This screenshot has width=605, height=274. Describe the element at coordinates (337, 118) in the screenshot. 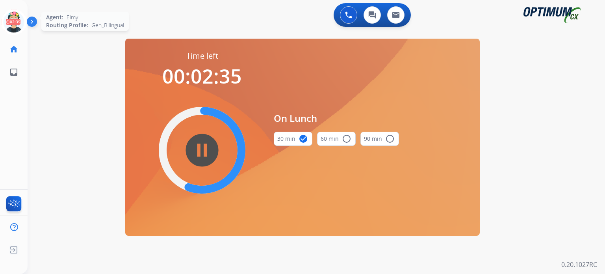

I see `span: On Lunch` at that location.